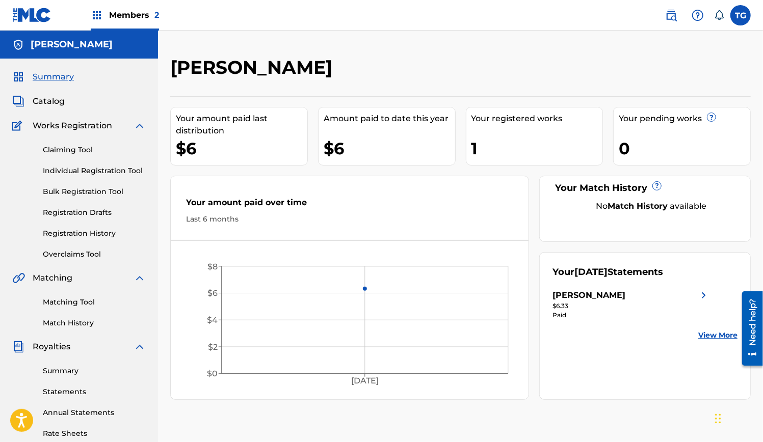  What do you see at coordinates (389, 119) in the screenshot?
I see `div: Amount paid to date this year` at bounding box center [389, 119].